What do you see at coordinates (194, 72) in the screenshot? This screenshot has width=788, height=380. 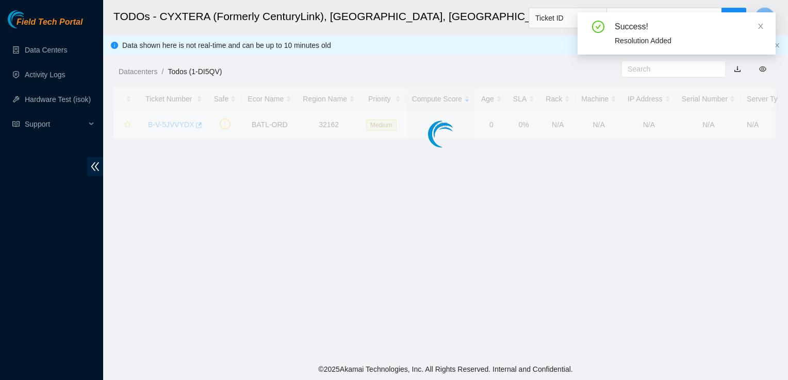 I see `a: Todos (1-DI5QV)` at bounding box center [194, 72].